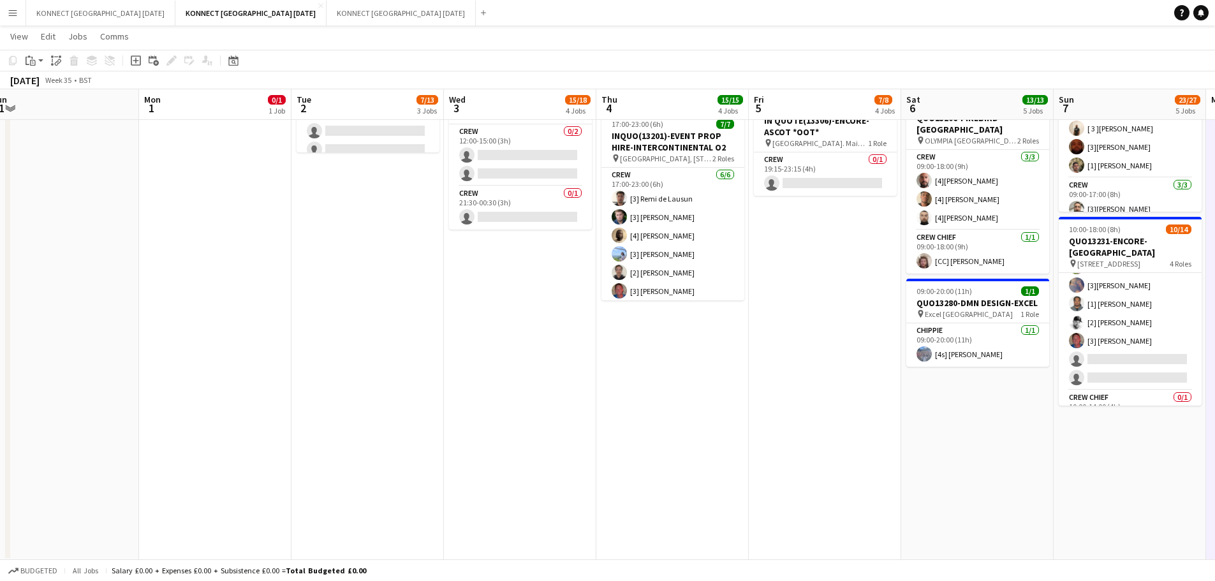  What do you see at coordinates (520, 208) in the screenshot?
I see `app-card-role: Crew0/121:30-00:30 (3h)` at bounding box center [520, 208].